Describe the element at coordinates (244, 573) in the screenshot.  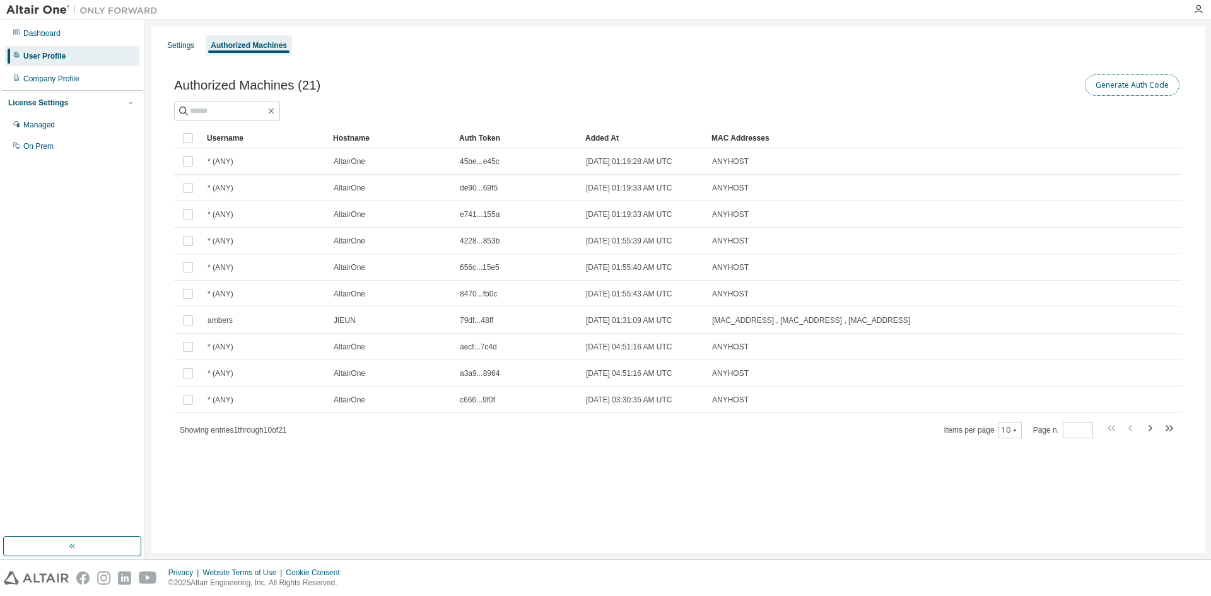
I see `div: Website Terms of Use` at that location.